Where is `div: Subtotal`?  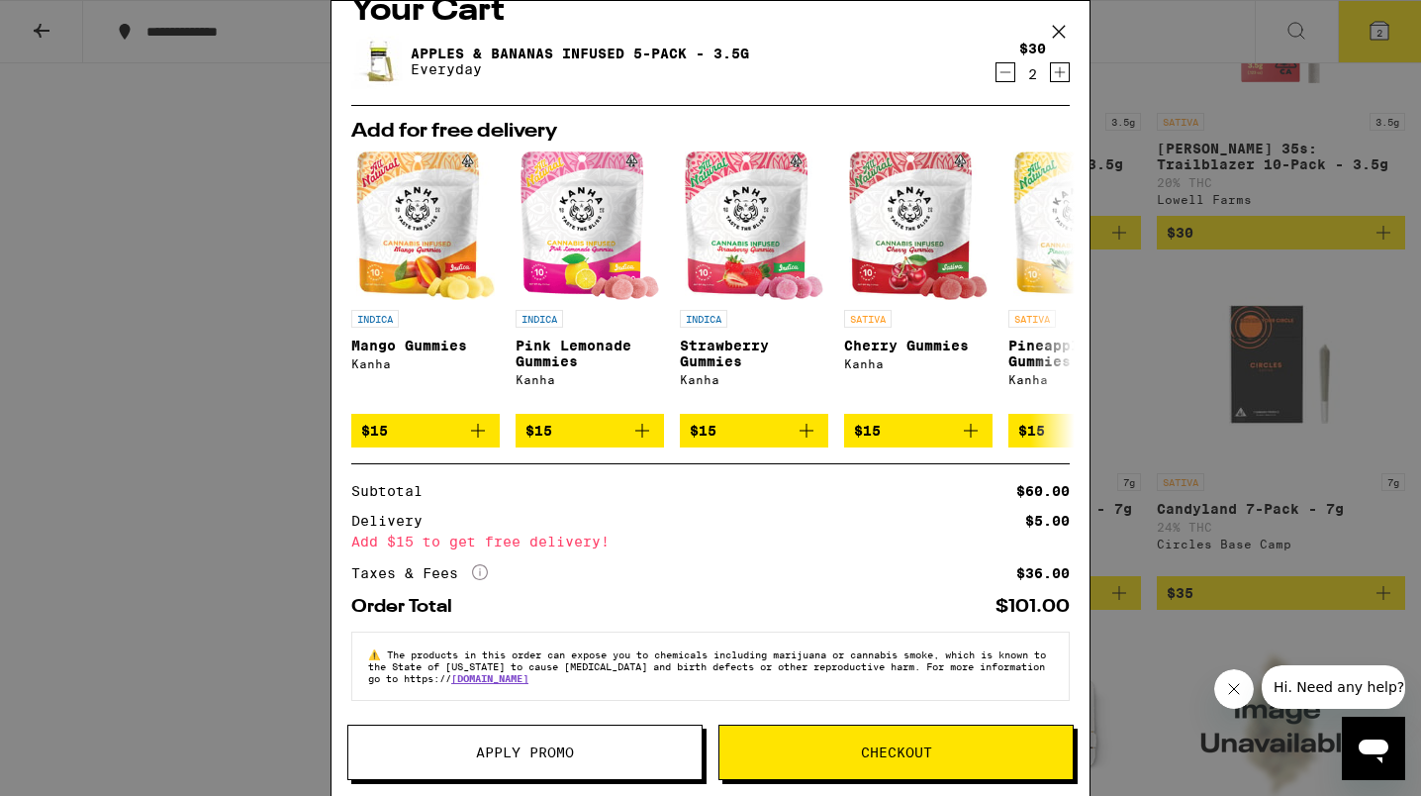 div: Subtotal is located at coordinates (394, 491).